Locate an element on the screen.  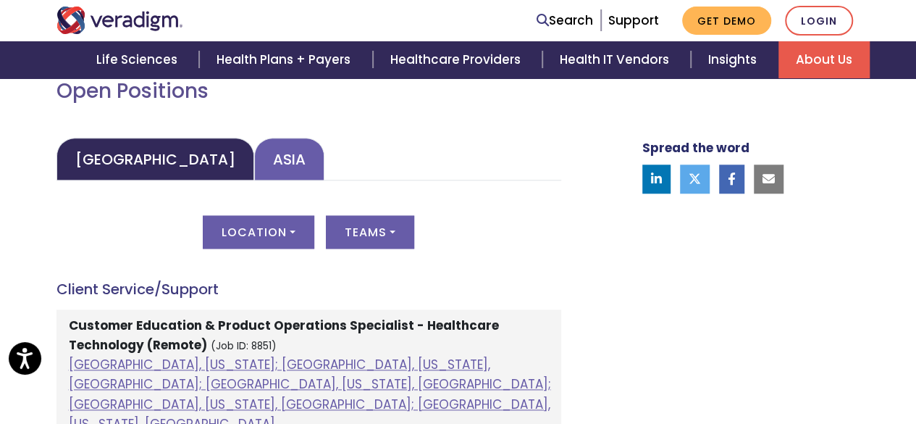
a: Search is located at coordinates (565, 20).